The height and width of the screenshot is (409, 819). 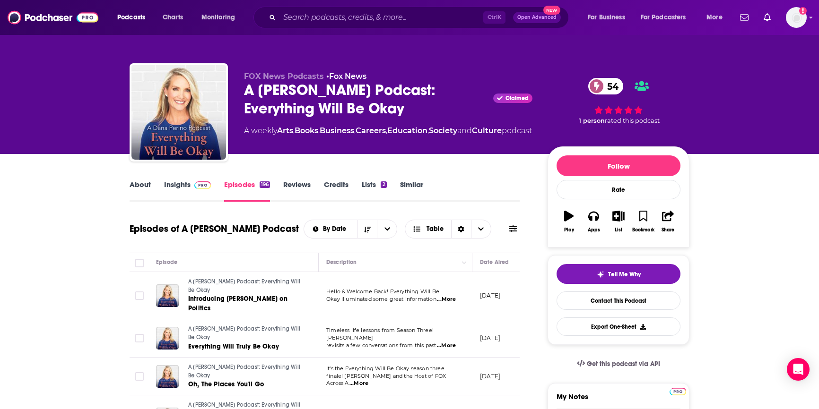 I want to click on svg: Add a profile image, so click(x=802, y=11).